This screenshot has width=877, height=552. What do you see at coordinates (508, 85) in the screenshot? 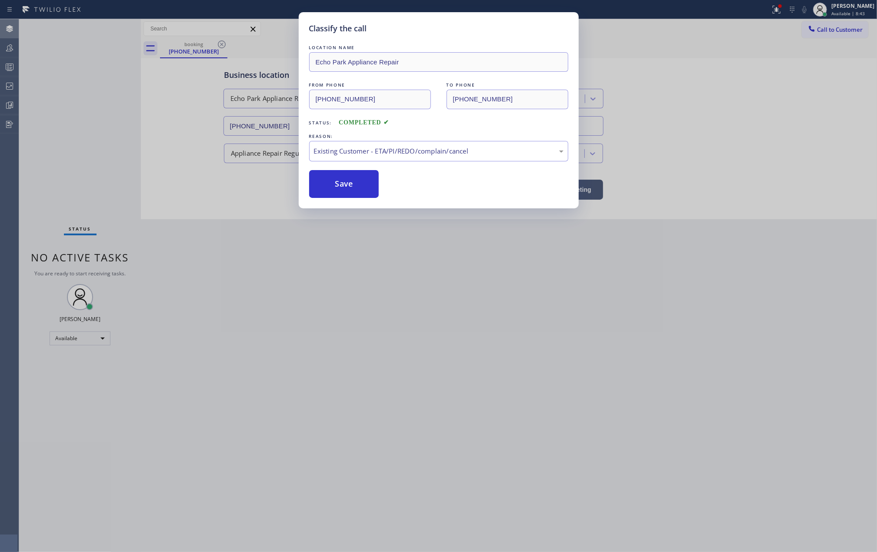
I see `div: TO PHONE` at bounding box center [508, 85].